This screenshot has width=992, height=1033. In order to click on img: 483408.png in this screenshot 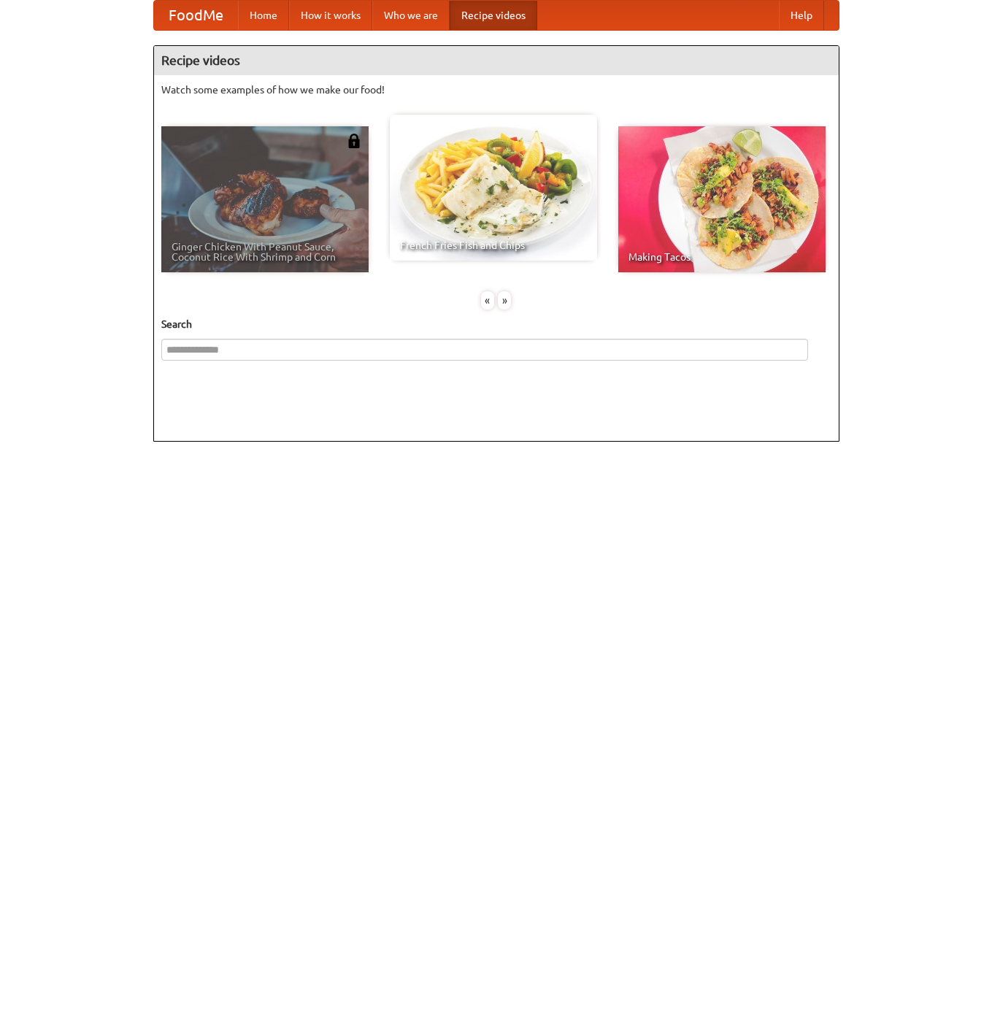, I will do `click(354, 141)`.